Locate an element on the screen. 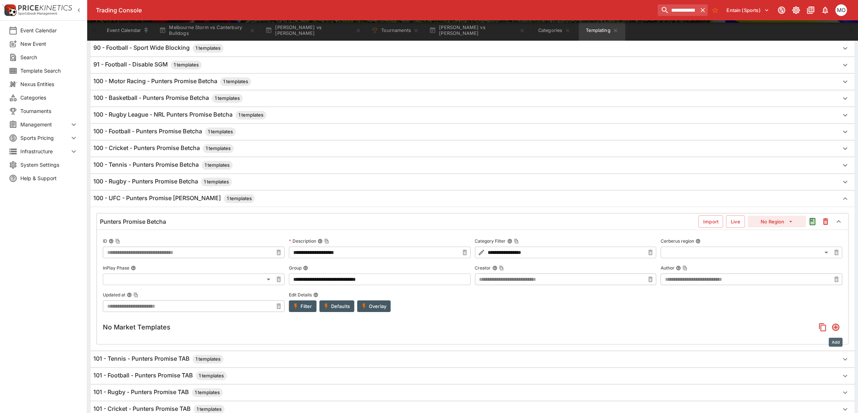 The height and width of the screenshot is (413, 858). button: IDCopy To Clipboard is located at coordinates (111, 241).